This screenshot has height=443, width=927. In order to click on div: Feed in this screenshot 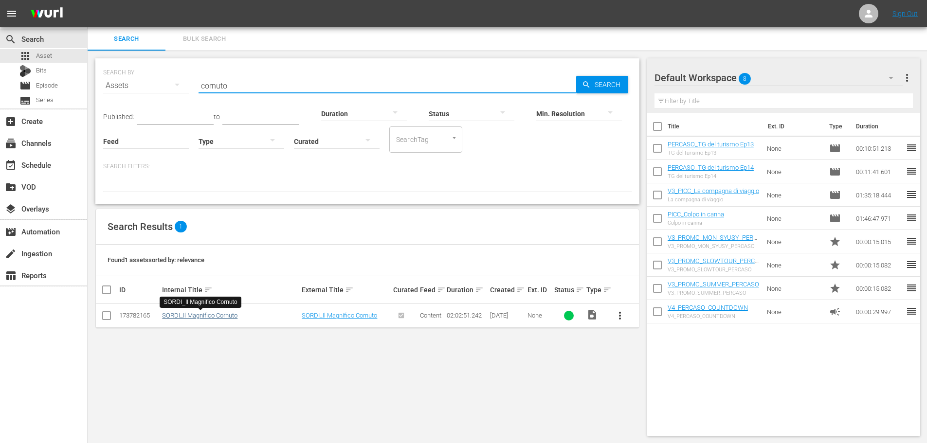, I will do `click(432, 290)`.